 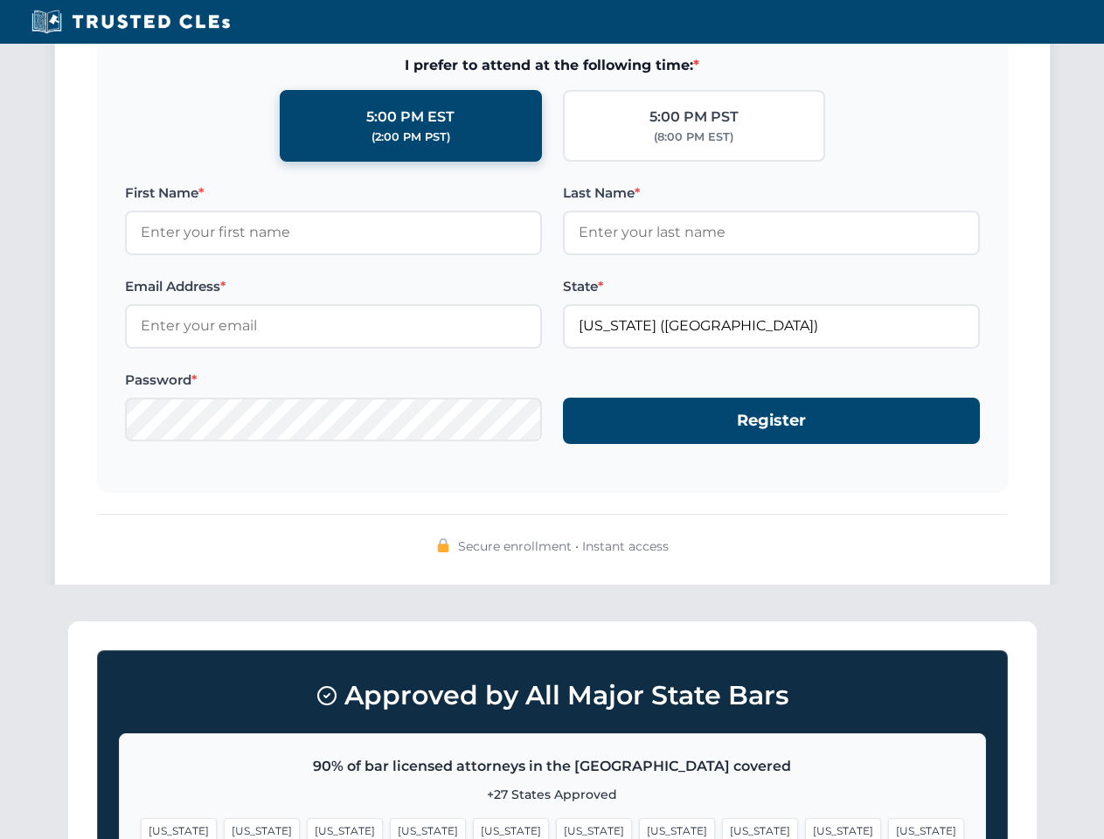 What do you see at coordinates (563, 546) in the screenshot?
I see `span: Secure enrollment • Instant access` at bounding box center [563, 546].